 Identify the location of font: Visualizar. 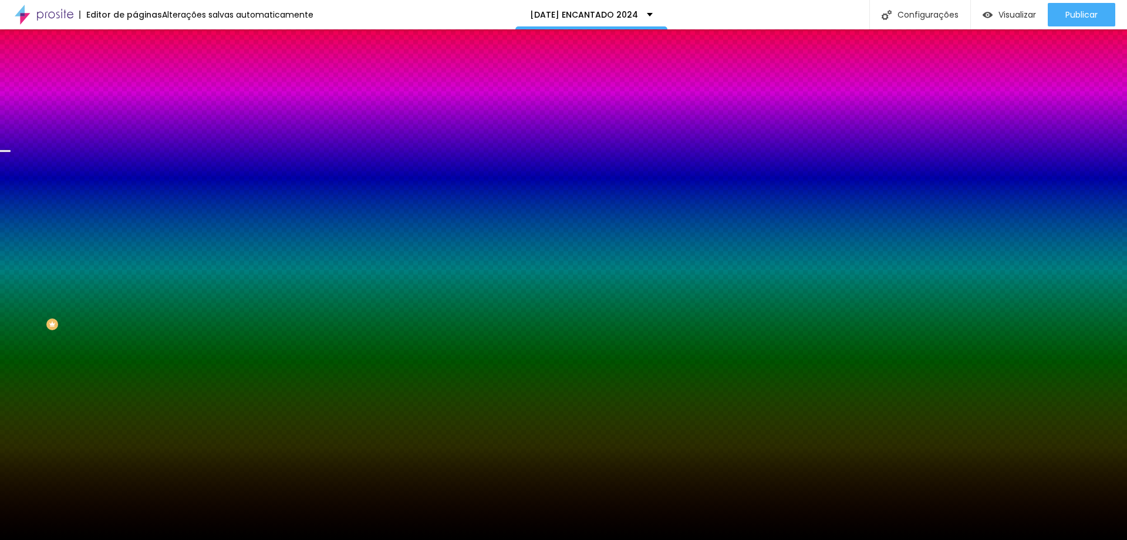
(1018, 15).